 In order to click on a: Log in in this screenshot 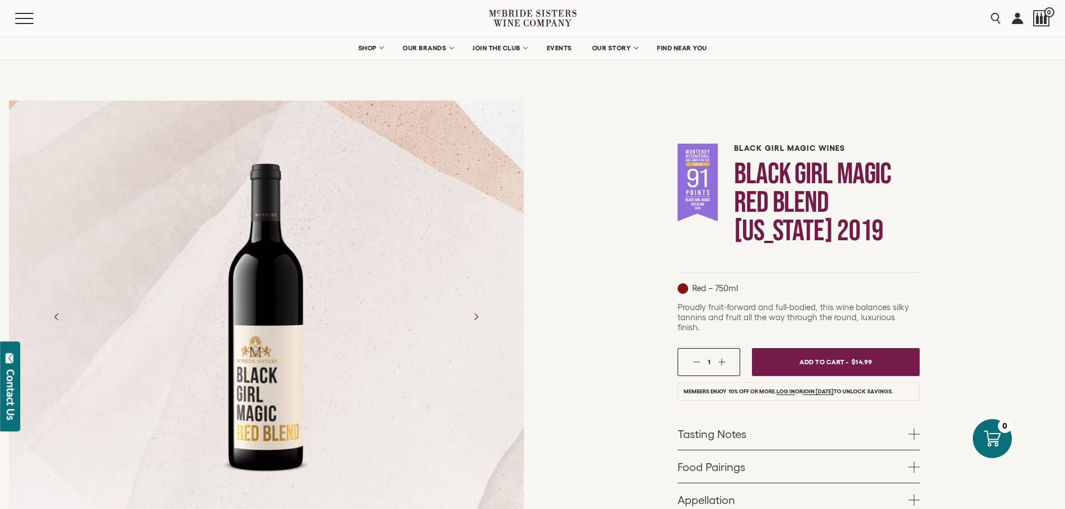, I will do `click(785, 392)`.